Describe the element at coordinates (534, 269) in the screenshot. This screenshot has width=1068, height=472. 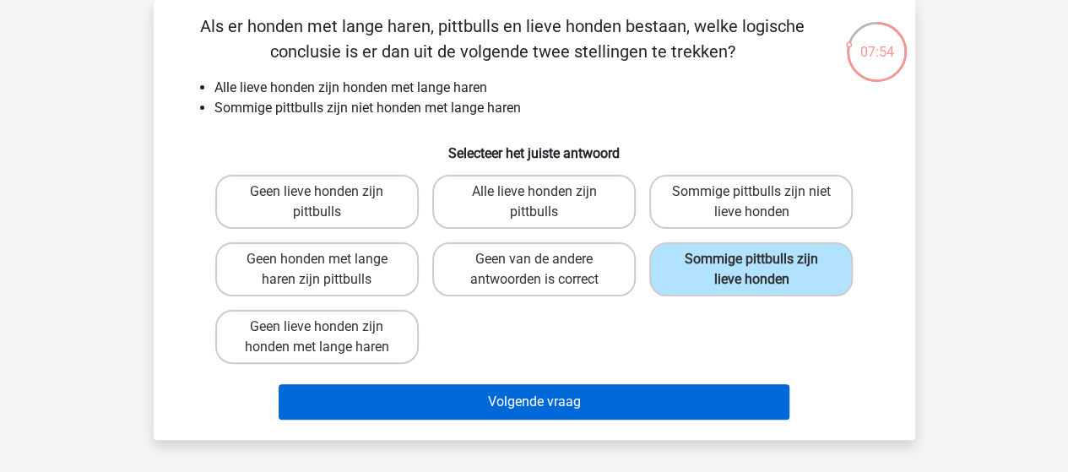
I see `label: Geen van de andere antwoorden is correct` at that location.